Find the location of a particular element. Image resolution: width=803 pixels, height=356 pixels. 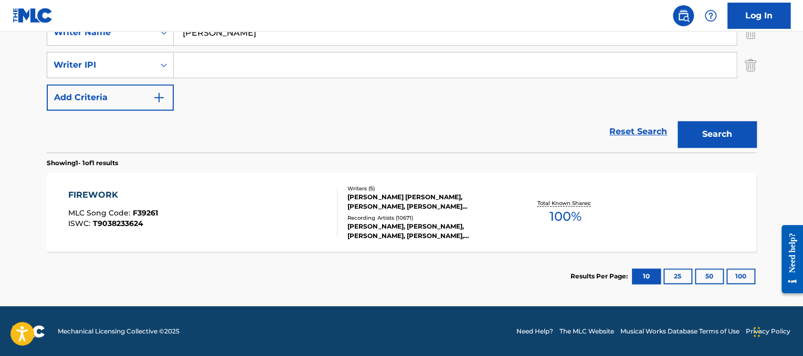

span: F39261 is located at coordinates (145, 213).